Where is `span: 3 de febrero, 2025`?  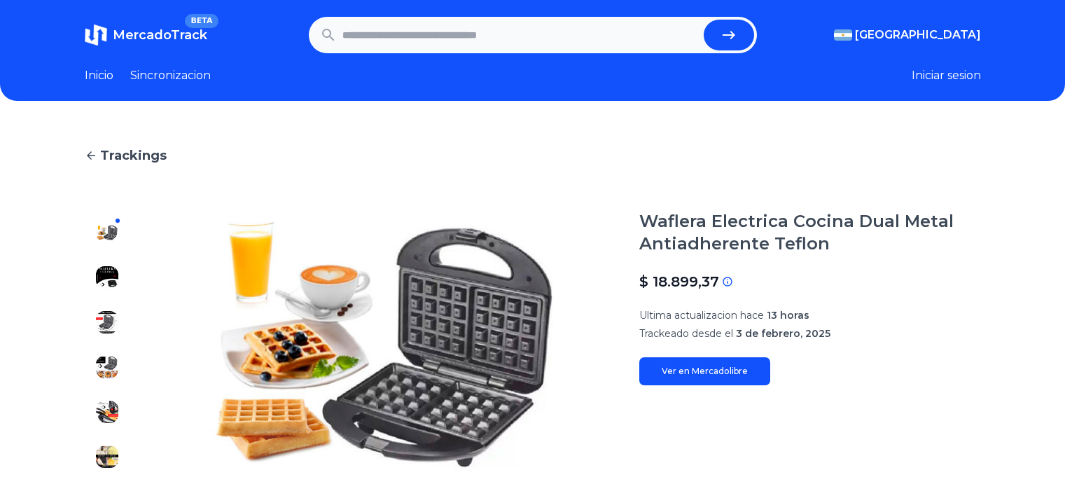
span: 3 de febrero, 2025 is located at coordinates (783, 333).